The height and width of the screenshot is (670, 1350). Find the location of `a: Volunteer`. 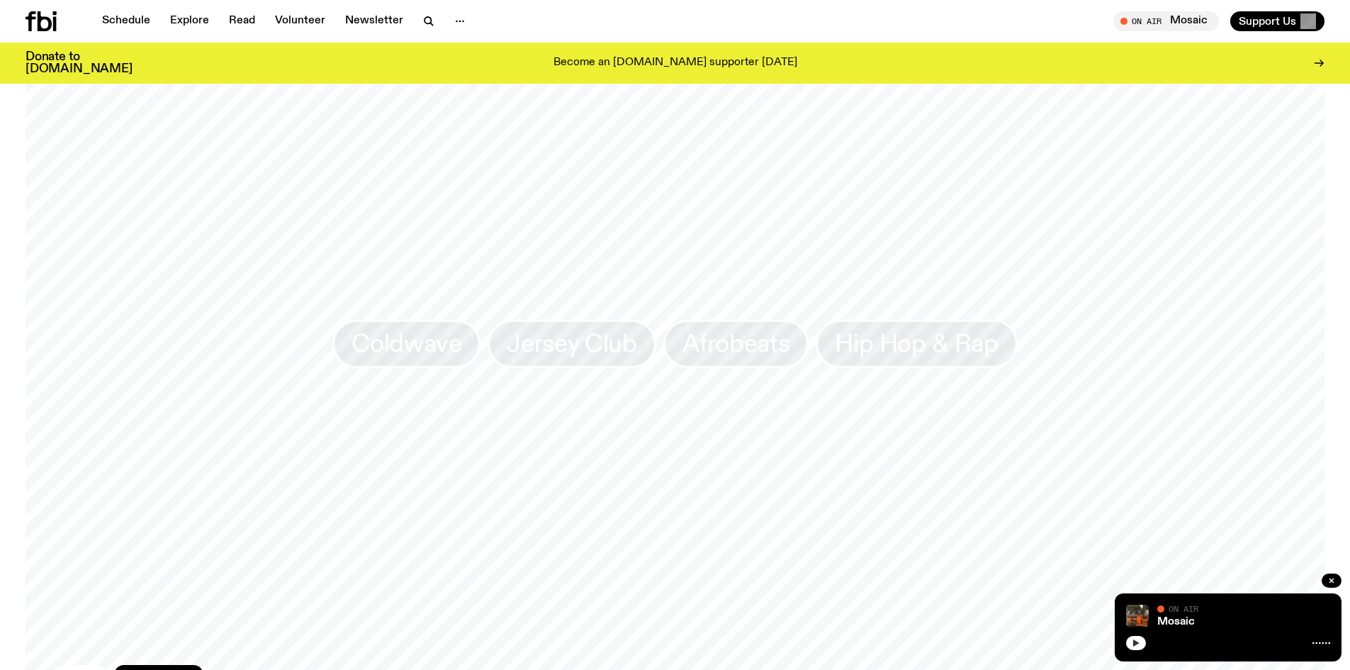

a: Volunteer is located at coordinates (300, 21).